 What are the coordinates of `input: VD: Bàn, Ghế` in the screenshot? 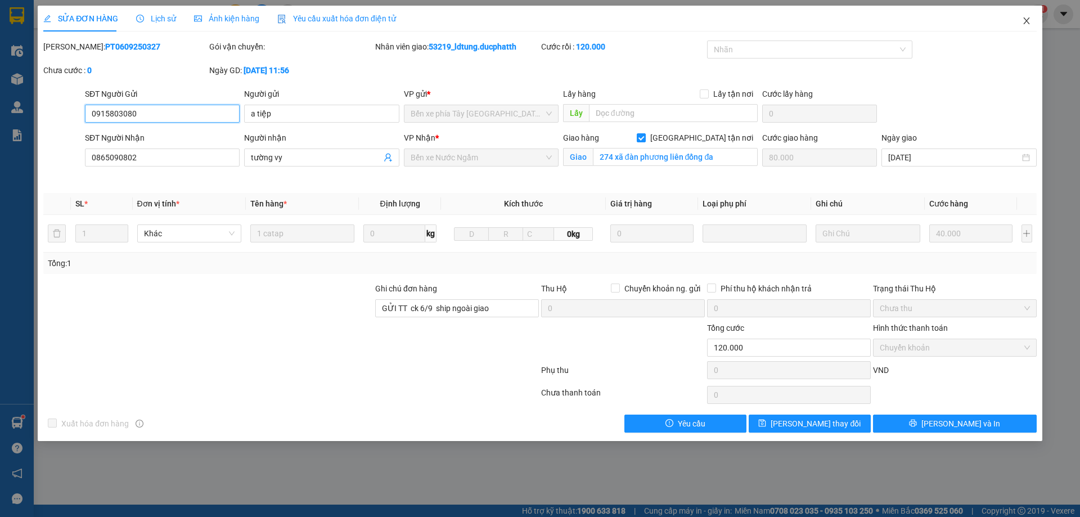 It's located at (302, 234).